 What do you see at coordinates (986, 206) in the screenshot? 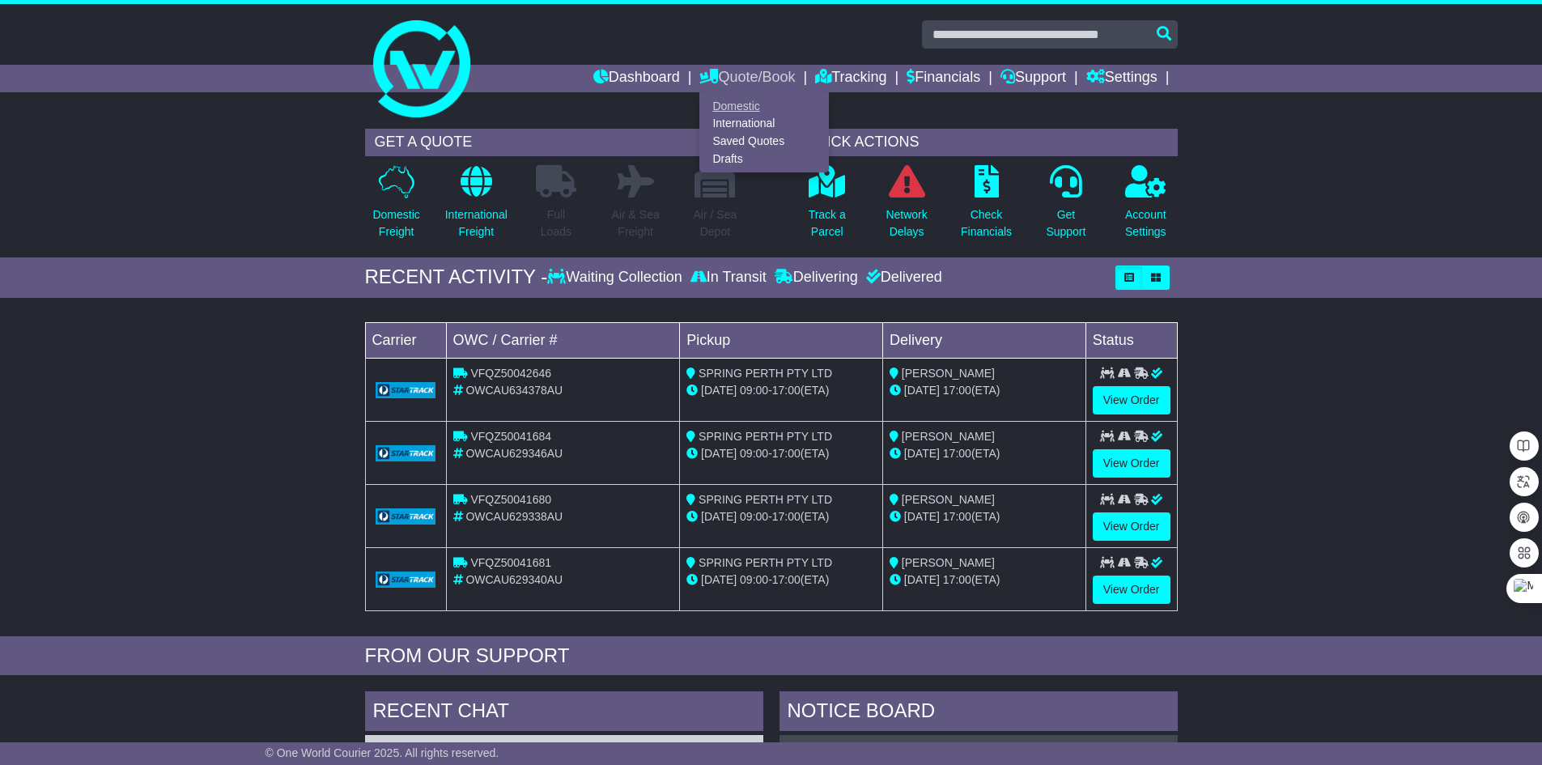
I see `a: CheckFinancials` at bounding box center [986, 206].